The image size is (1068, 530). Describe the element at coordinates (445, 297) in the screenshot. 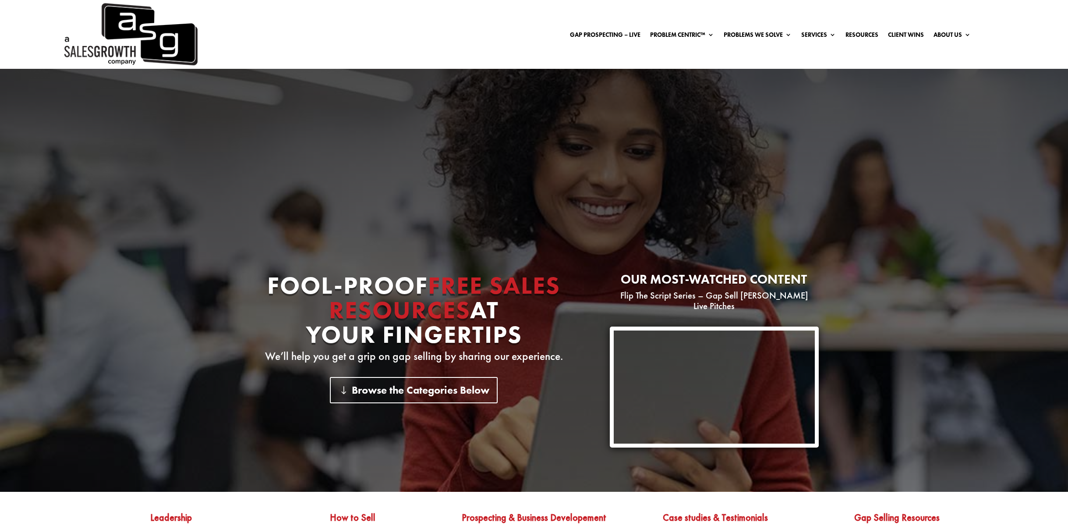

I see `span: Free Sales Resources` at that location.